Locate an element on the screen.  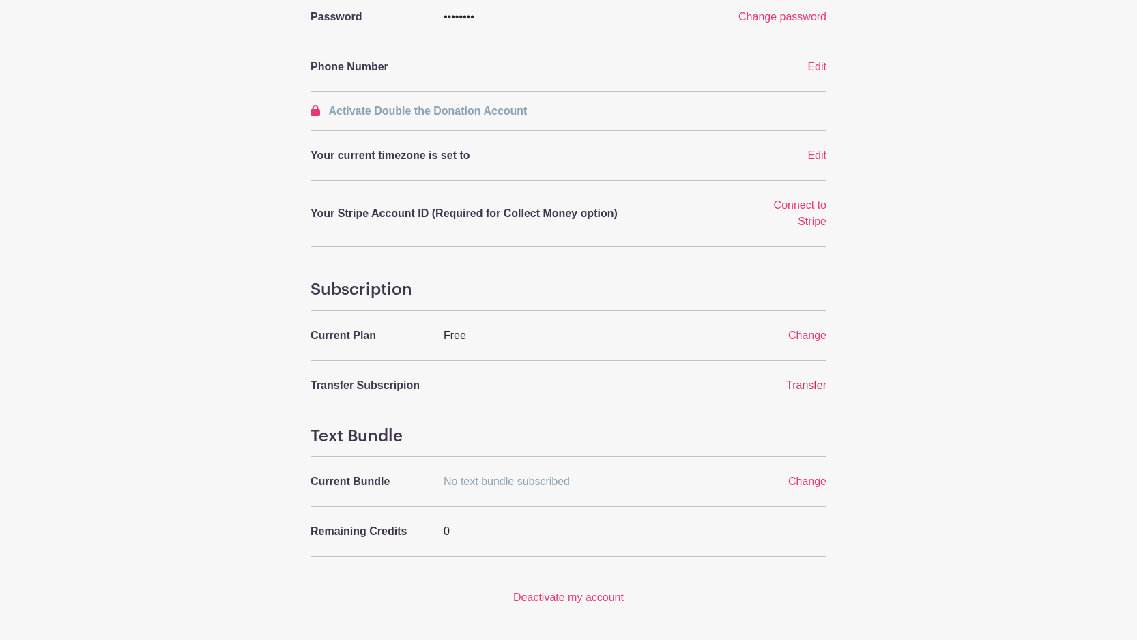
h4: Text Bundle is located at coordinates (569, 436).